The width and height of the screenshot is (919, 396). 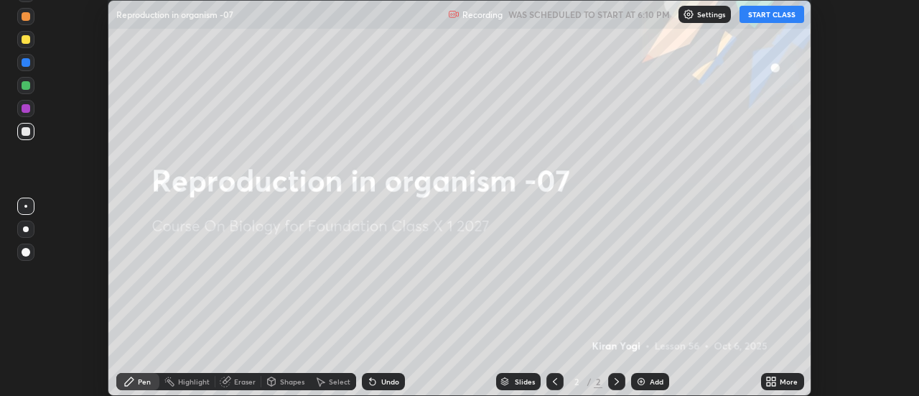 I want to click on p: Settings, so click(x=711, y=14).